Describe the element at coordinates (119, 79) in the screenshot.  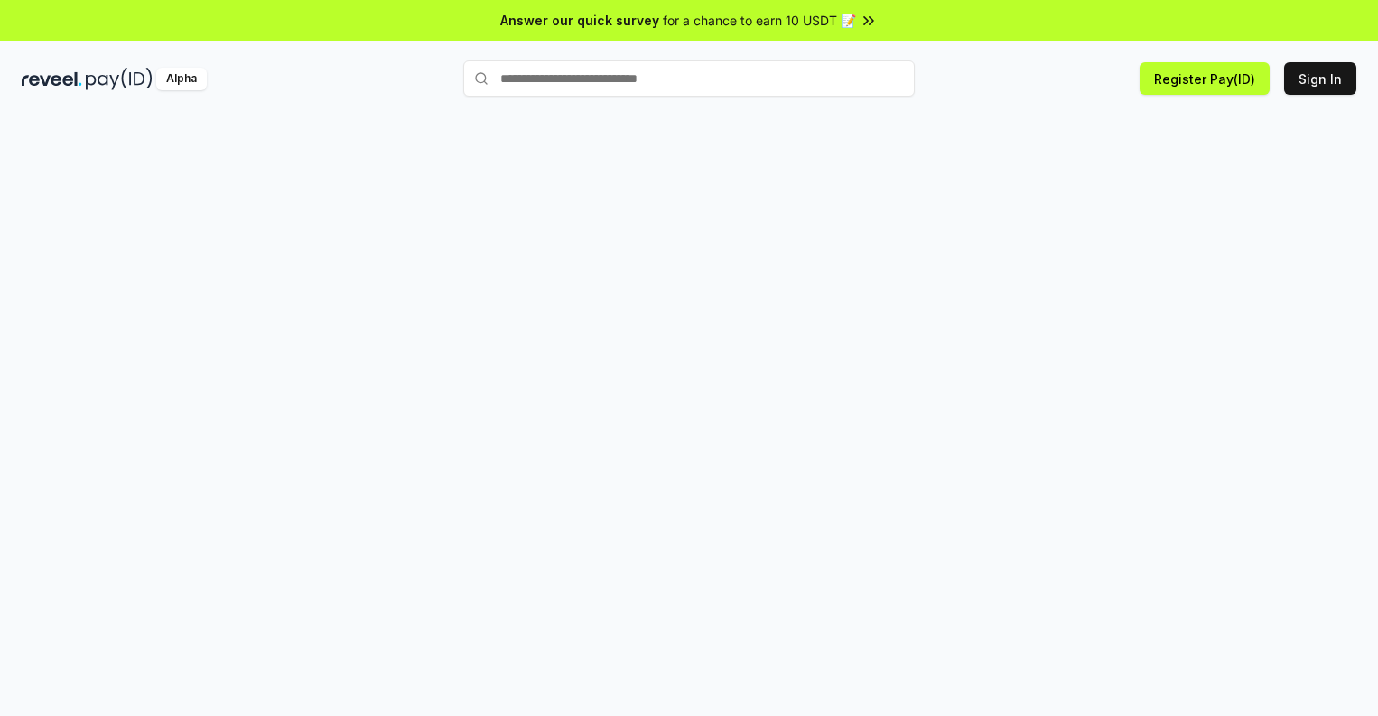
I see `img: pay_id` at that location.